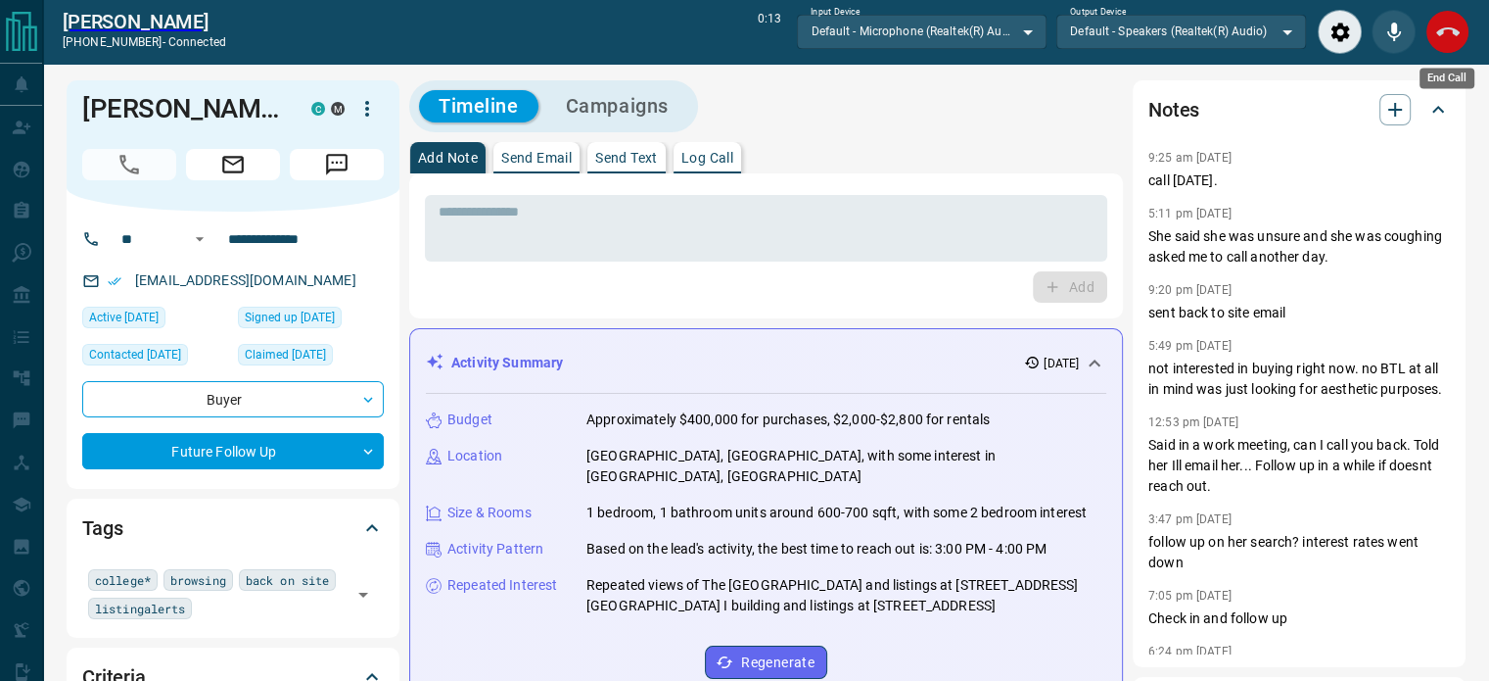  What do you see at coordinates (479, 106) in the screenshot?
I see `button: Timeline` at bounding box center [479, 106].